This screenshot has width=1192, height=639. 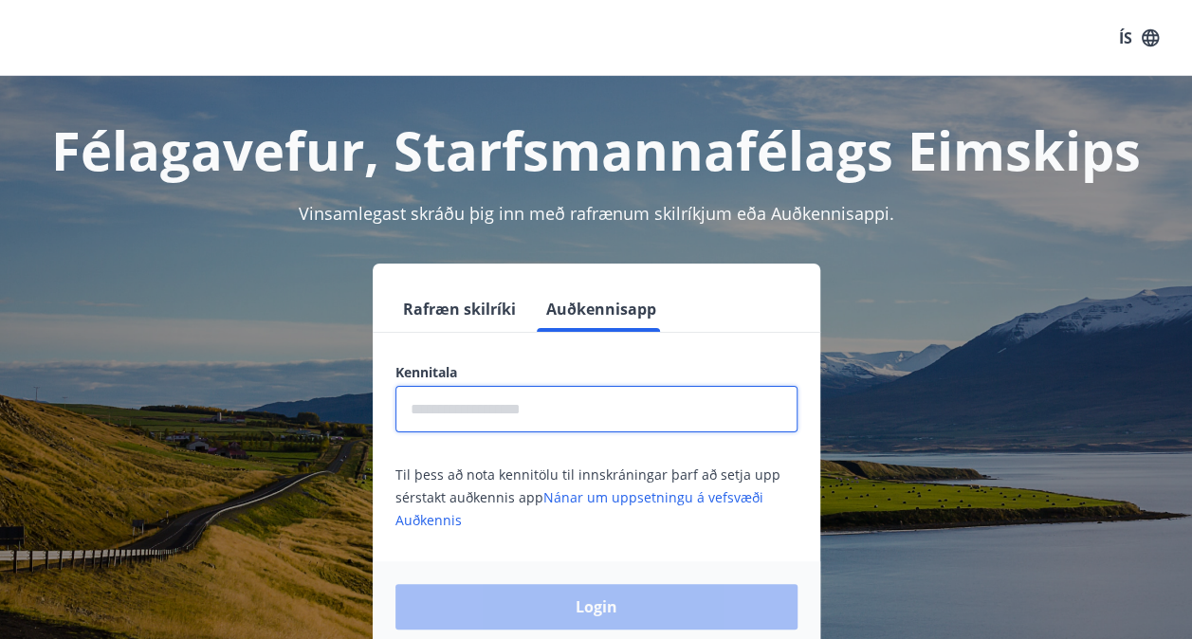 What do you see at coordinates (595, 150) in the screenshot?
I see `h1: Félagavefur, Starfsmannafélags Eimskips` at bounding box center [595, 150].